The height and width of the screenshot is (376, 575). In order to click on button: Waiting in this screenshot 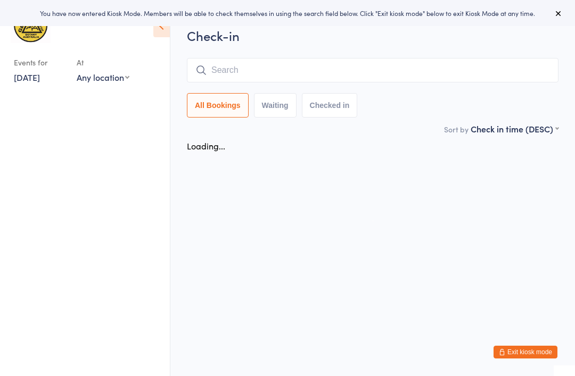, I will do `click(275, 105)`.